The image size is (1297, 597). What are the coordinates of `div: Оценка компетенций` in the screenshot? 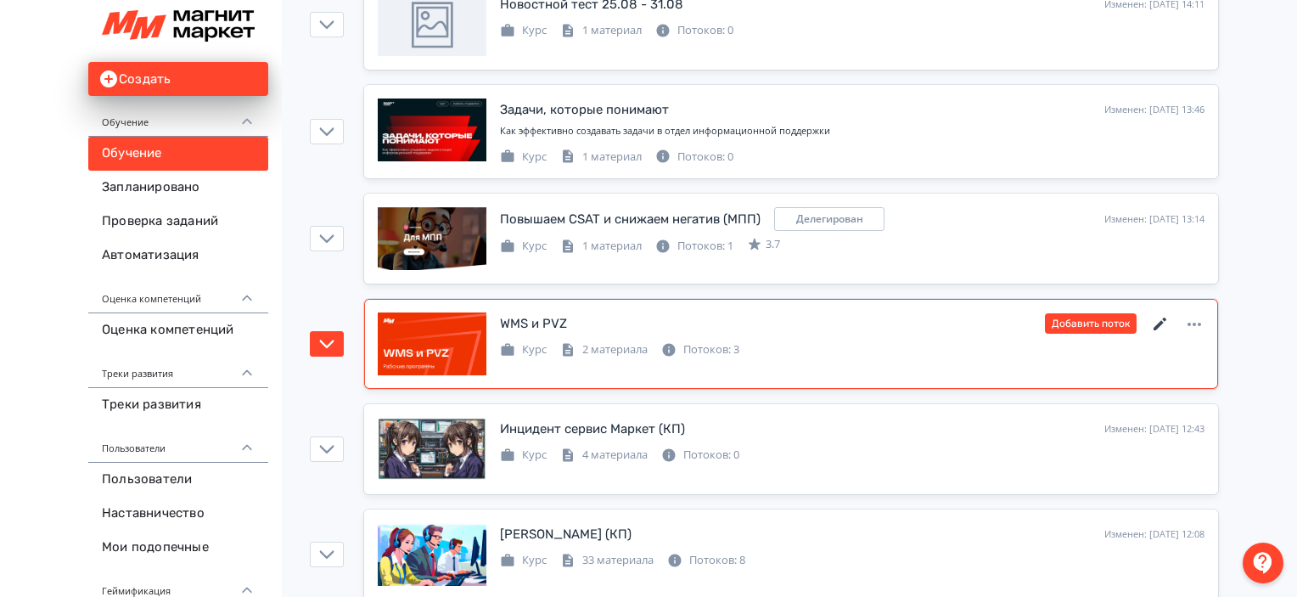 It's located at (178, 293).